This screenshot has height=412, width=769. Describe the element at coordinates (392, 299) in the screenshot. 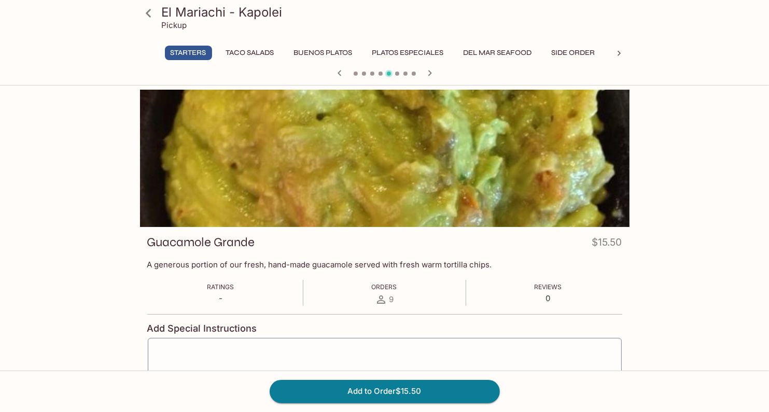

I see `span: 9` at that location.